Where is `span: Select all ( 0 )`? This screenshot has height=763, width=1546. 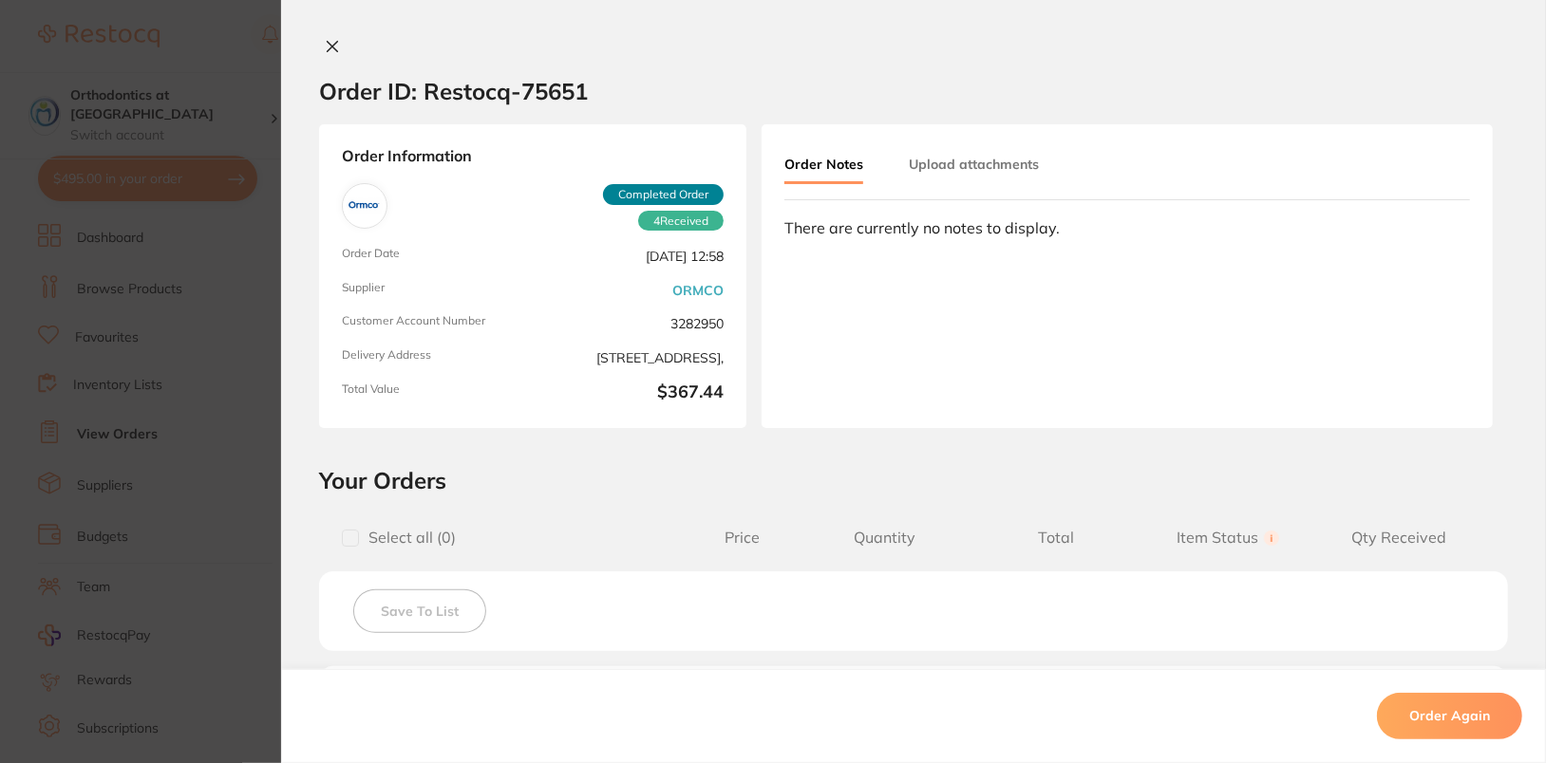 span: Select all ( 0 ) is located at coordinates (407, 537).